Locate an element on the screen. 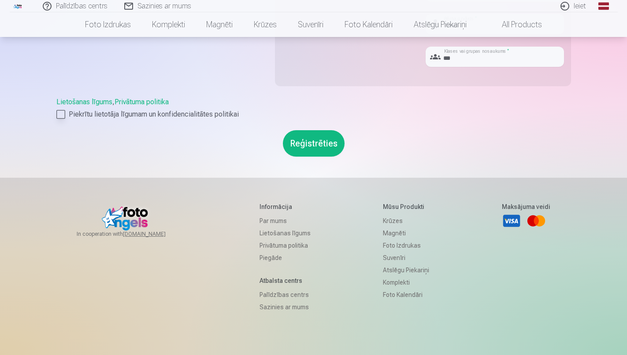  h5: Maksājuma veidi is located at coordinates (526, 207).